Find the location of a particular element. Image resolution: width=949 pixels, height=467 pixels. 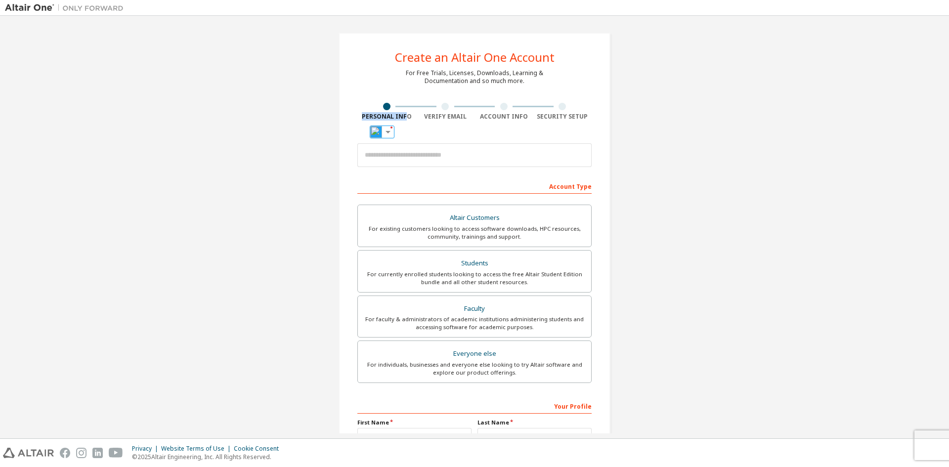

img: altair_logo.svg is located at coordinates (28, 453).